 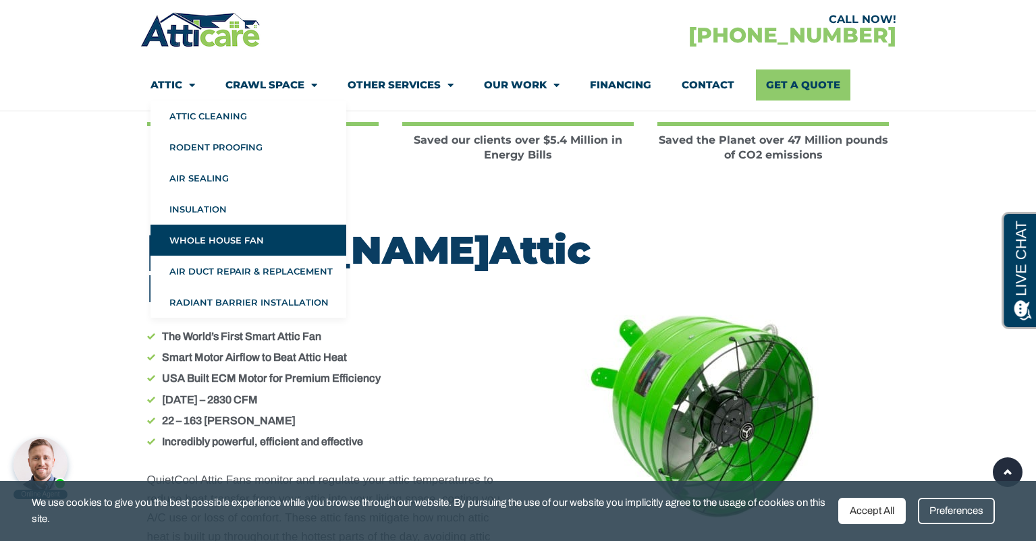 What do you see at coordinates (271, 85) in the screenshot?
I see `a: Crawl Space` at bounding box center [271, 85].